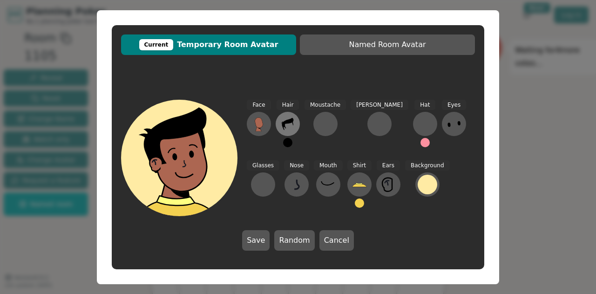  I want to click on span: Moustache, so click(325, 105).